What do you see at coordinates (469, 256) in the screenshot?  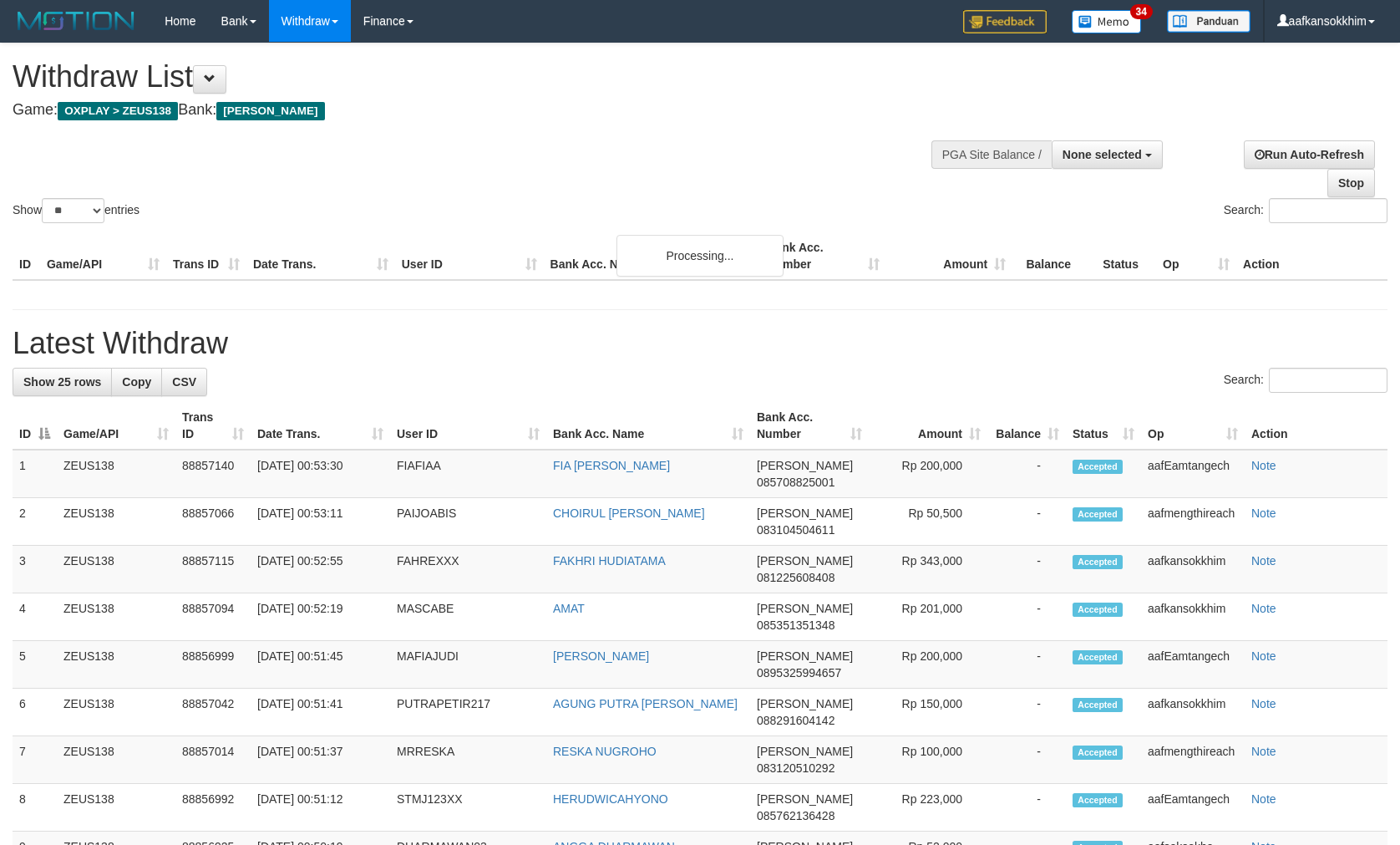 I see `th: User ID` at bounding box center [469, 256].